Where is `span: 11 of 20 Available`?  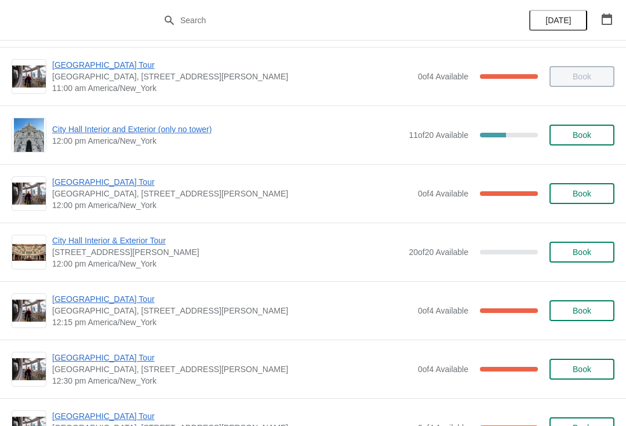
span: 11 of 20 Available is located at coordinates (438, 135).